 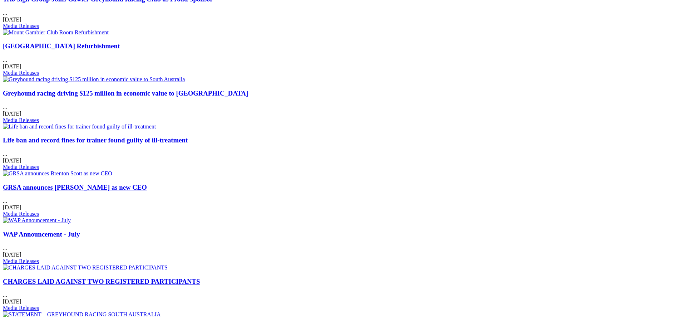 What do you see at coordinates (58, 173) in the screenshot?
I see `img: GRSA announces Brenton Scott as new CEO` at bounding box center [58, 173].